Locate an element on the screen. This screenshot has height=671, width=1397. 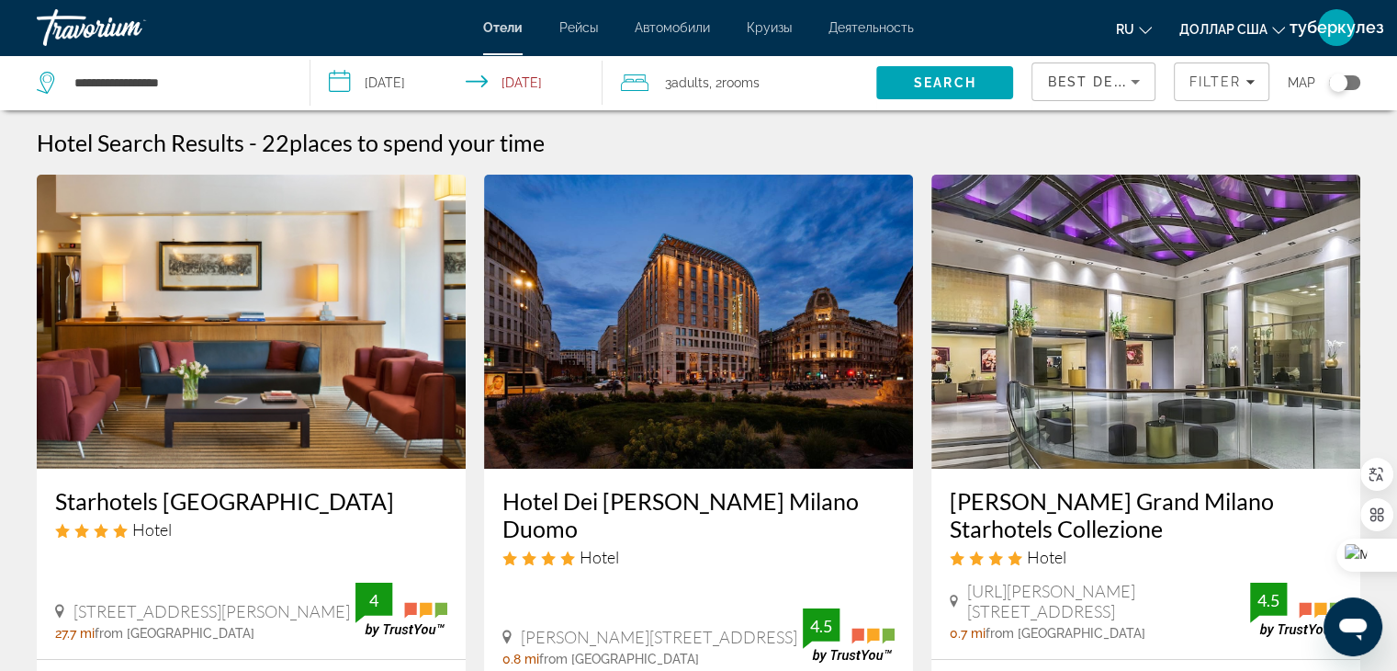
mat-select: Sort by is located at coordinates (1093, 82).